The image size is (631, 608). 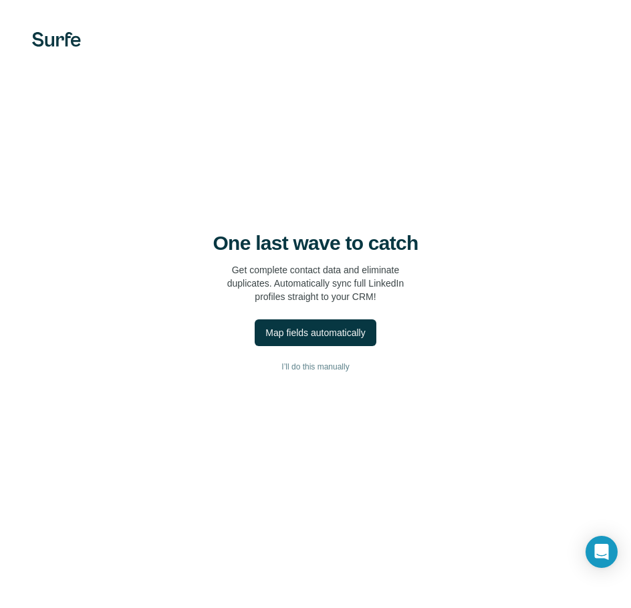 What do you see at coordinates (316, 367) in the screenshot?
I see `button: I’ll do this manually` at bounding box center [316, 367].